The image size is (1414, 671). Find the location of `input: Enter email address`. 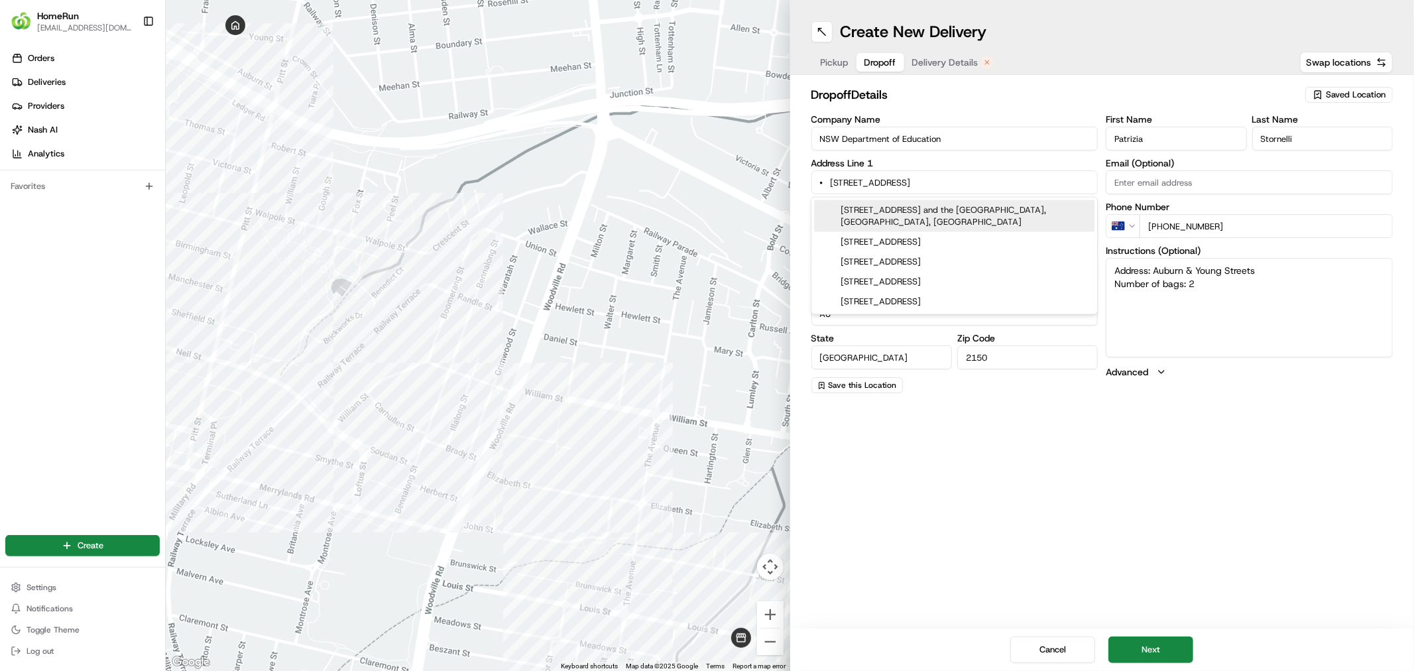

input: Enter email address is located at coordinates (1249, 182).